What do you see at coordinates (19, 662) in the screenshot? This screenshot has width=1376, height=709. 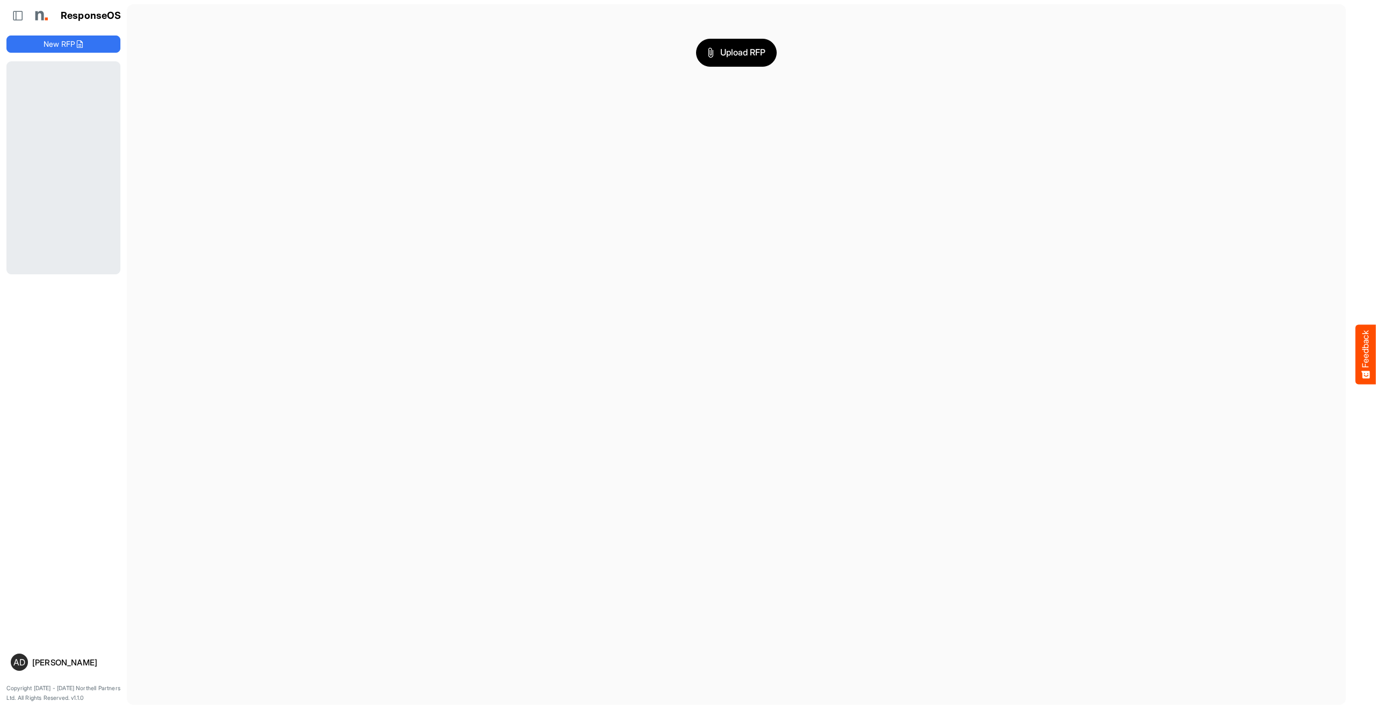 I see `span: AD` at bounding box center [19, 662].